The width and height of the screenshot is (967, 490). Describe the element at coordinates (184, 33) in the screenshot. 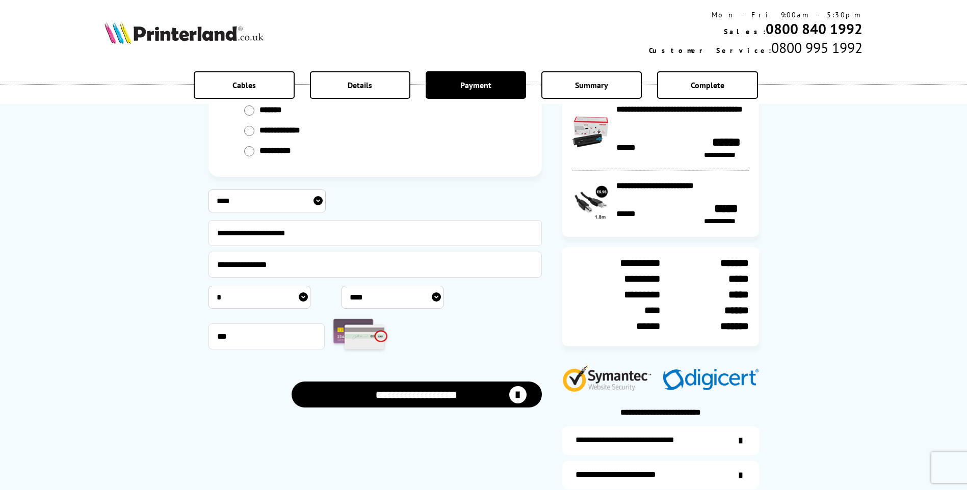

I see `img: Printerland Logo` at that location.